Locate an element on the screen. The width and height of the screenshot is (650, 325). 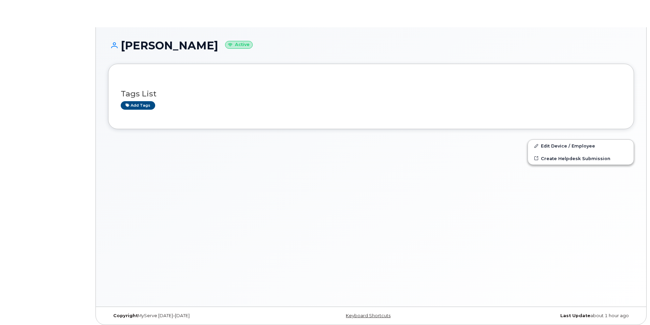
div: about 1 hour ago is located at coordinates (546, 316).